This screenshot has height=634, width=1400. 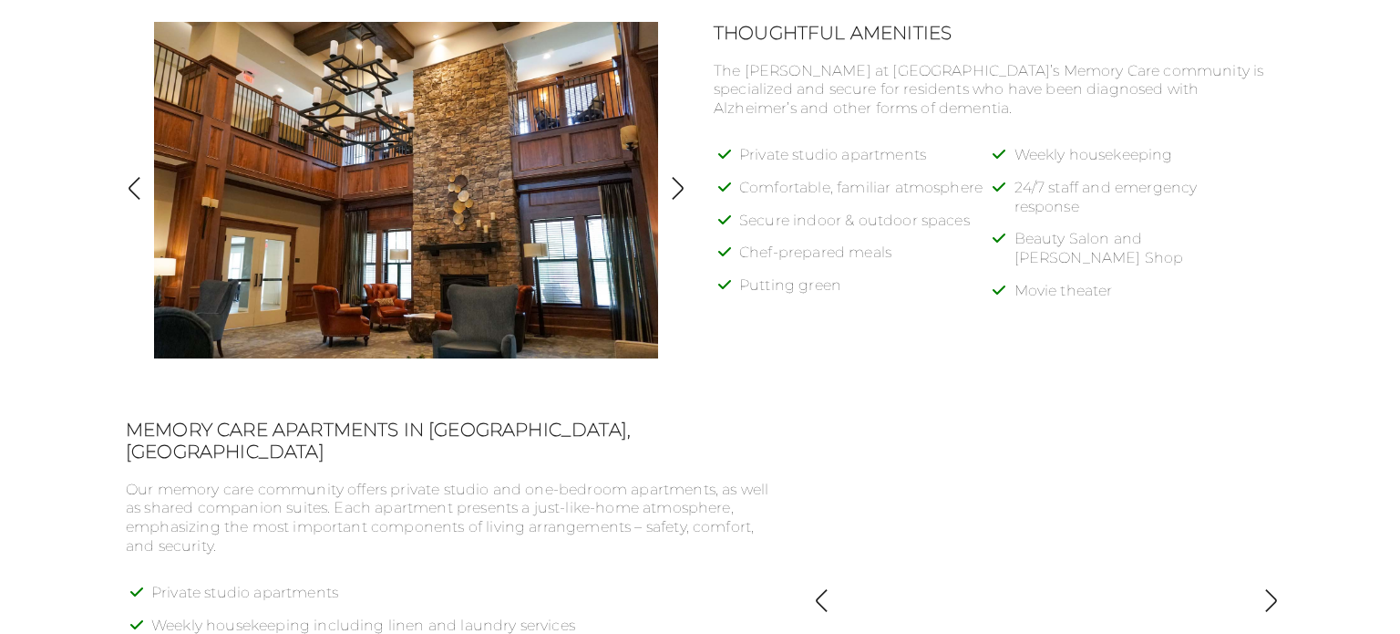 What do you see at coordinates (1145, 162) in the screenshot?
I see `li: Weekly housekeeping` at bounding box center [1145, 162].